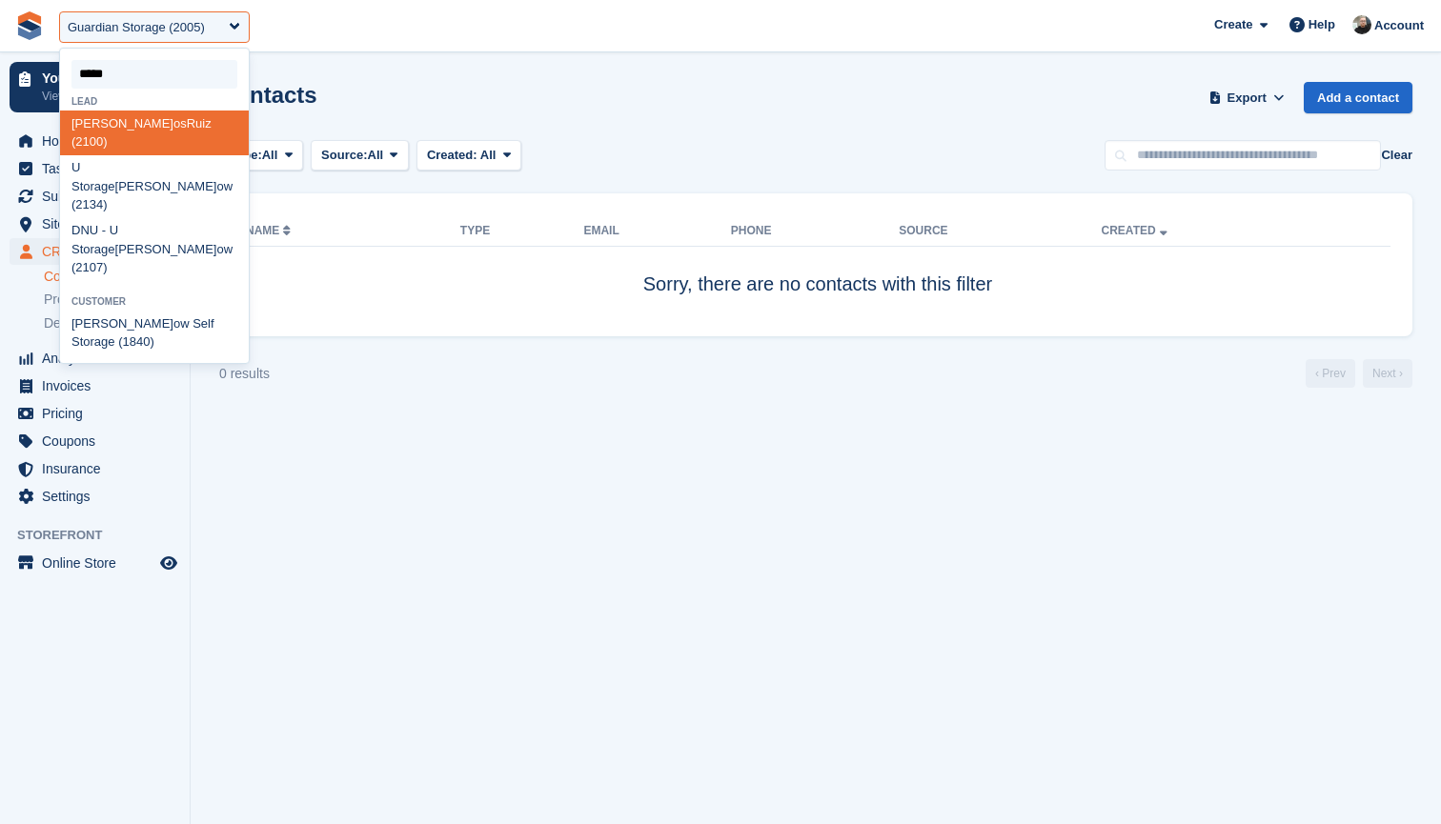  What do you see at coordinates (154, 187) in the screenshot?
I see `div: U Storage ow (2134)` at bounding box center [154, 187].